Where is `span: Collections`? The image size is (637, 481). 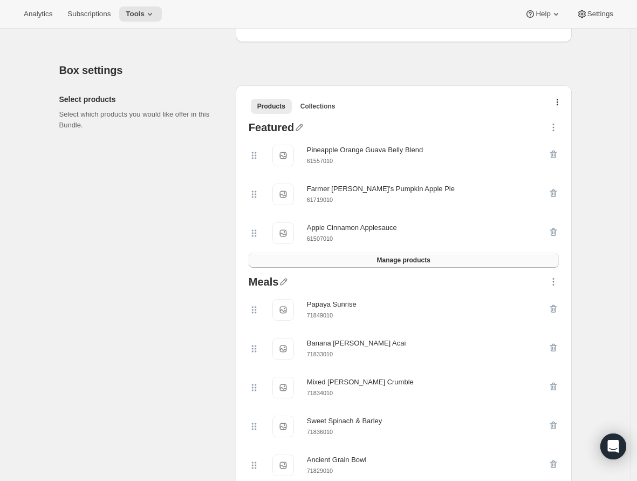
span: Collections is located at coordinates (318, 106).